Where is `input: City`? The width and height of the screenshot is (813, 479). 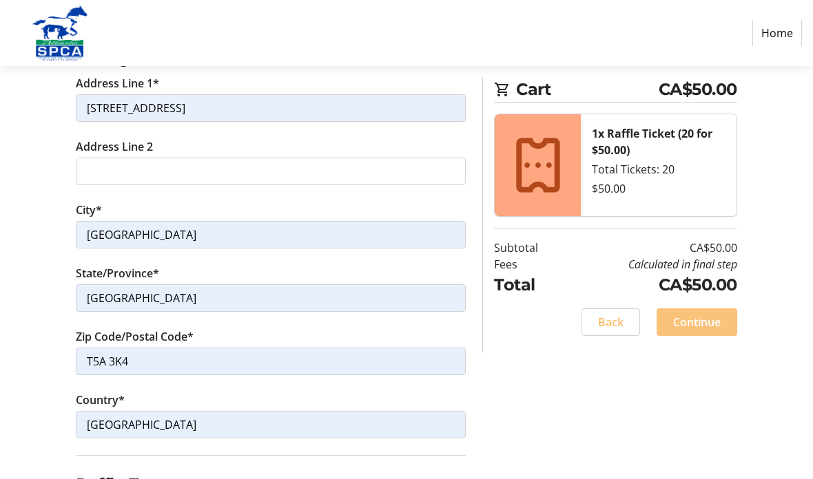
input: City is located at coordinates (271, 235).